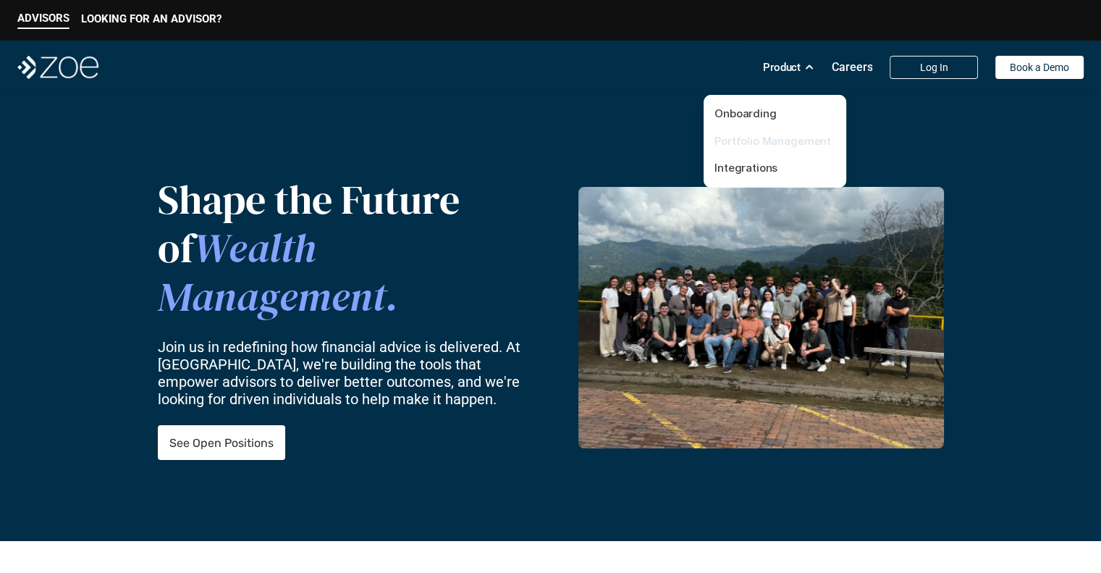 This screenshot has width=1101, height=573. What do you see at coordinates (746, 113) in the screenshot?
I see `a: Onboarding` at bounding box center [746, 113].